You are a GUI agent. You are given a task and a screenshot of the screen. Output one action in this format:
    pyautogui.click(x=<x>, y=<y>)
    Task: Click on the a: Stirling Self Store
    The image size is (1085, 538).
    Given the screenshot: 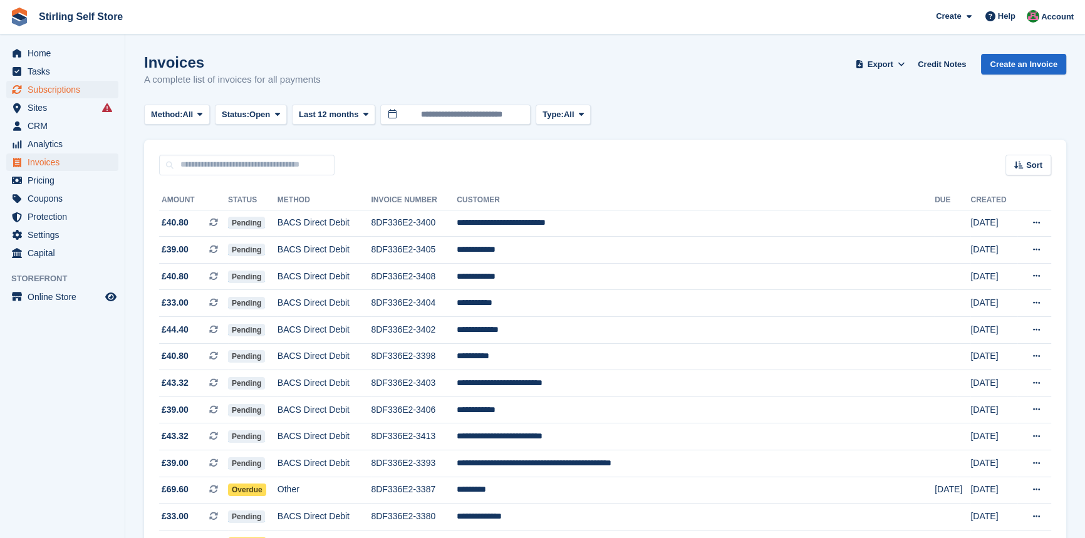 What is the action you would take?
    pyautogui.click(x=81, y=16)
    